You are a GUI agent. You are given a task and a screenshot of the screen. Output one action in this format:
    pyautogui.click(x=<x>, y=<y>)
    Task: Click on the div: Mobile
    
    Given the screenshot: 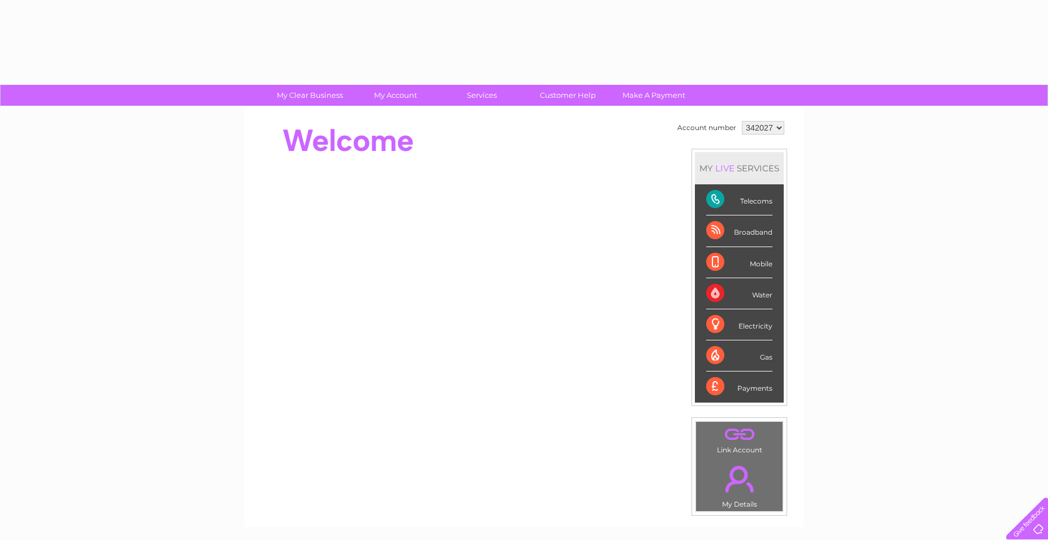 What is the action you would take?
    pyautogui.click(x=739, y=263)
    